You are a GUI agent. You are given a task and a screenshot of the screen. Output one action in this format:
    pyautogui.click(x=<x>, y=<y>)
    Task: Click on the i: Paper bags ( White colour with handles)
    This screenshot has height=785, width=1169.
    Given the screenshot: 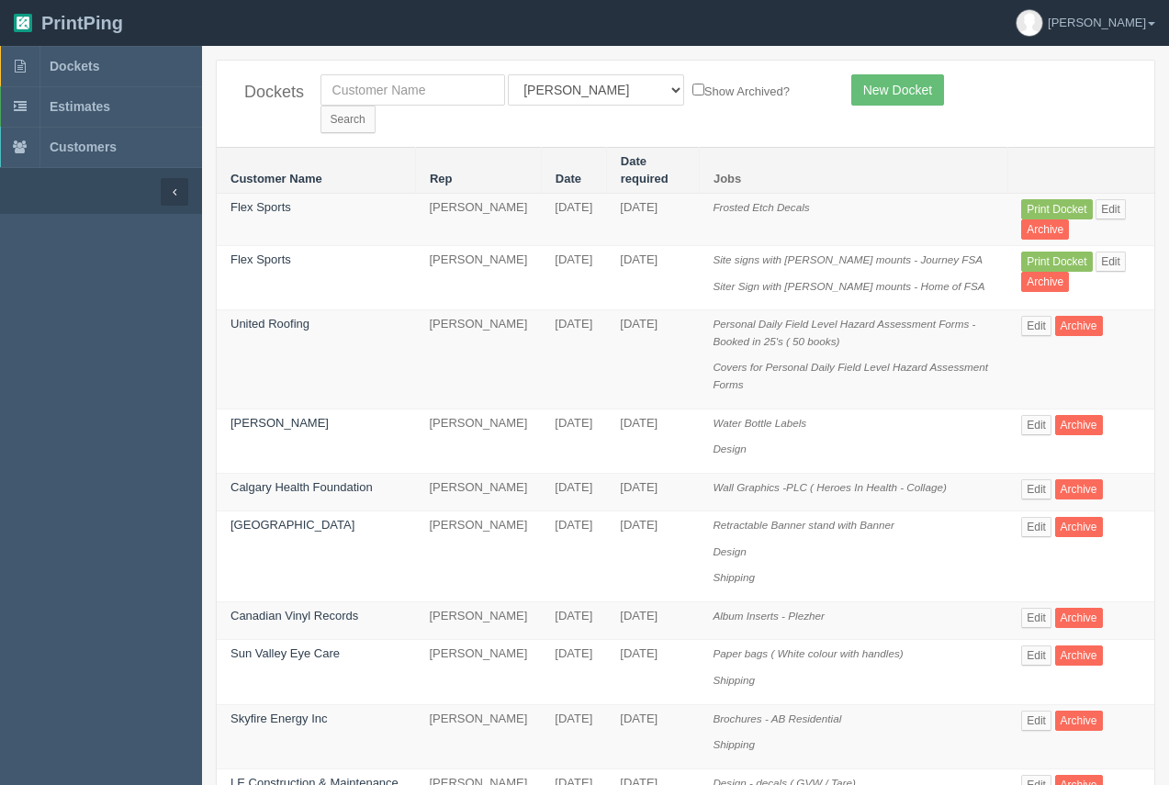 What is the action you would take?
    pyautogui.click(x=807, y=653)
    